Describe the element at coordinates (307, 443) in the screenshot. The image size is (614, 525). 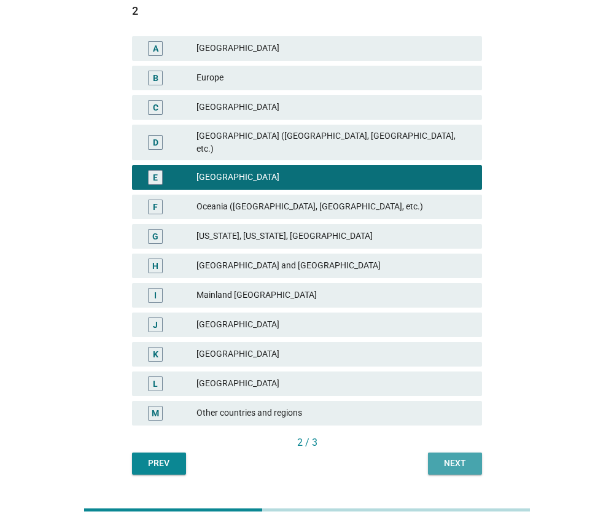
I see `div: 2 / 3` at that location.